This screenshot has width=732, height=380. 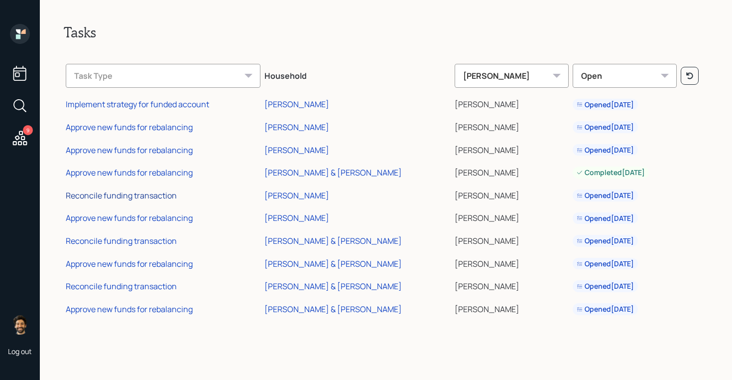 I want to click on div: Log out, so click(x=20, y=351).